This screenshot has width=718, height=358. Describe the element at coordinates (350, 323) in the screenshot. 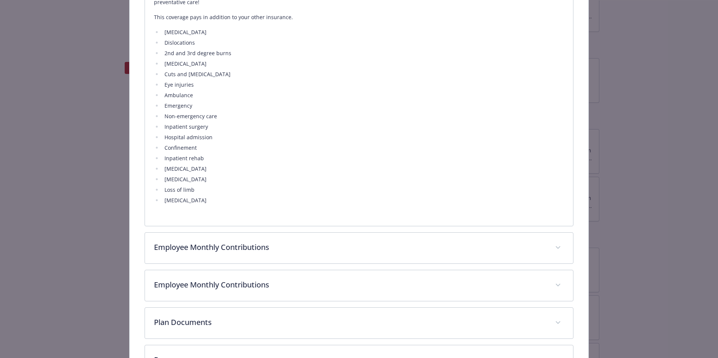

I see `p: Plan Documents` at that location.